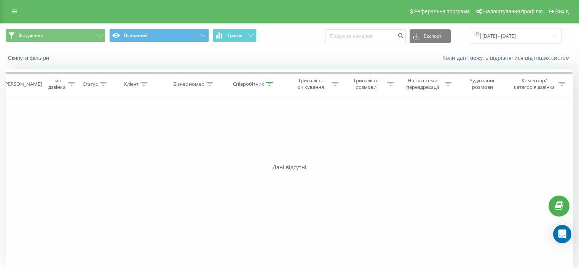 The height and width of the screenshot is (268, 579). Describe the element at coordinates (423, 84) in the screenshot. I see `div: Назва схеми переадресації` at that location.